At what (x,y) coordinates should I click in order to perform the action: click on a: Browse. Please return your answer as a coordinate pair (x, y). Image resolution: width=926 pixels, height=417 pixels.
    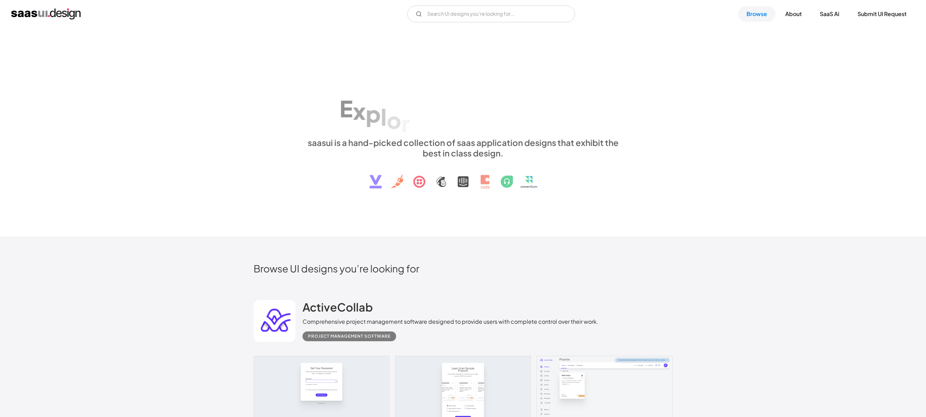
    Looking at the image, I should click on (756, 14).